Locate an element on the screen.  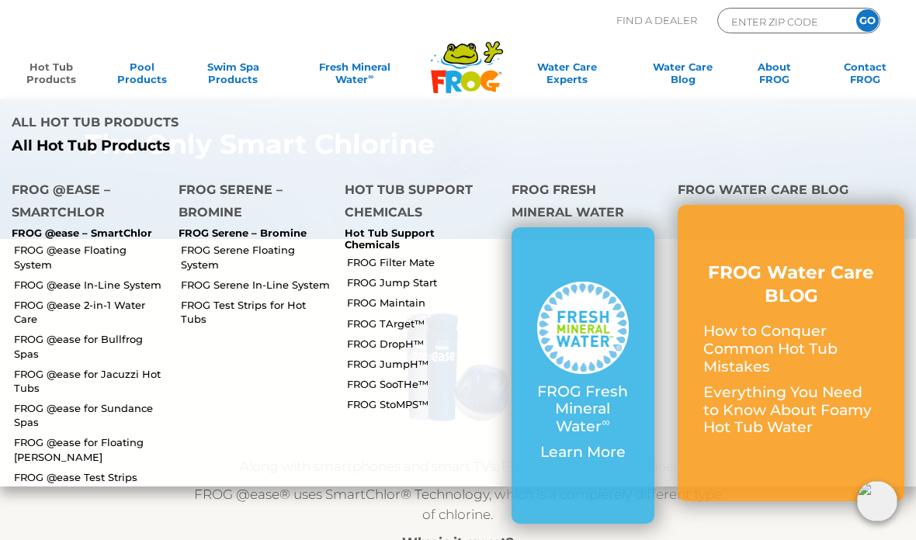
h4: FROG @ease – SmartChlor is located at coordinates (83, 203).